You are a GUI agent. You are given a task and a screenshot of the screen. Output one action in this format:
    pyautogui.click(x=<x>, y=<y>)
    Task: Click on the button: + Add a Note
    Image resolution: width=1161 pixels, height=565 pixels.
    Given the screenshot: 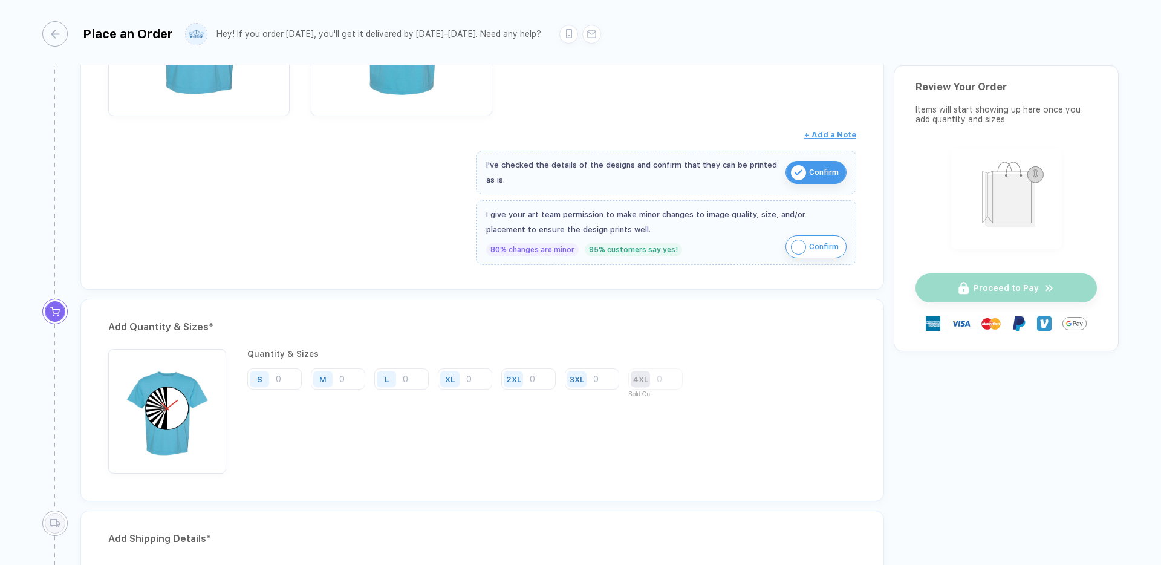 What is the action you would take?
    pyautogui.click(x=830, y=135)
    